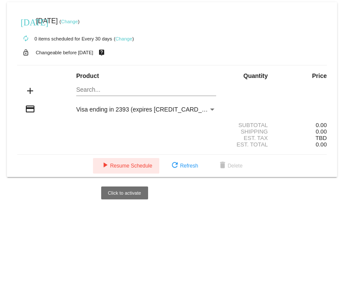 The width and height of the screenshot is (344, 292). I want to click on span: Resume Schedule, so click(126, 166).